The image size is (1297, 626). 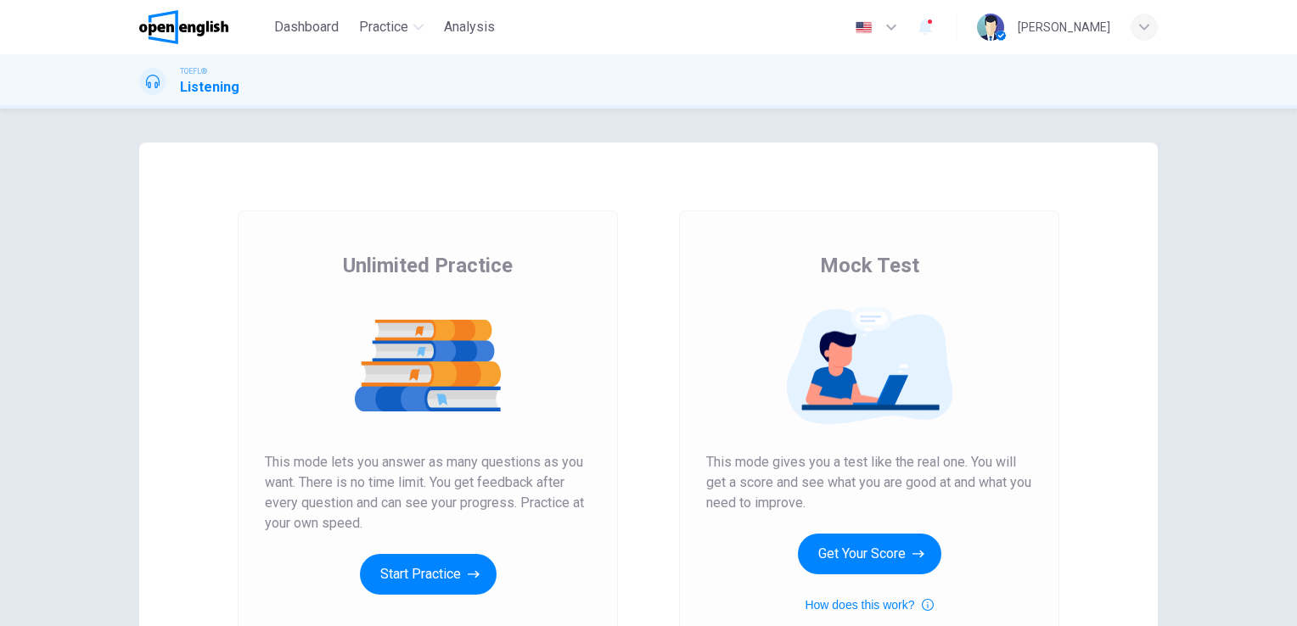 I want to click on button: Practice, so click(x=391, y=27).